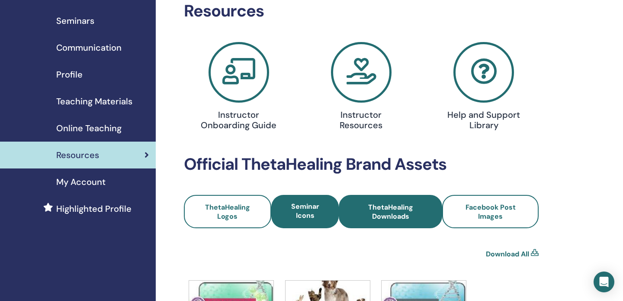 The image size is (623, 301). Describe the element at coordinates (77, 155) in the screenshot. I see `span: Resources` at that location.